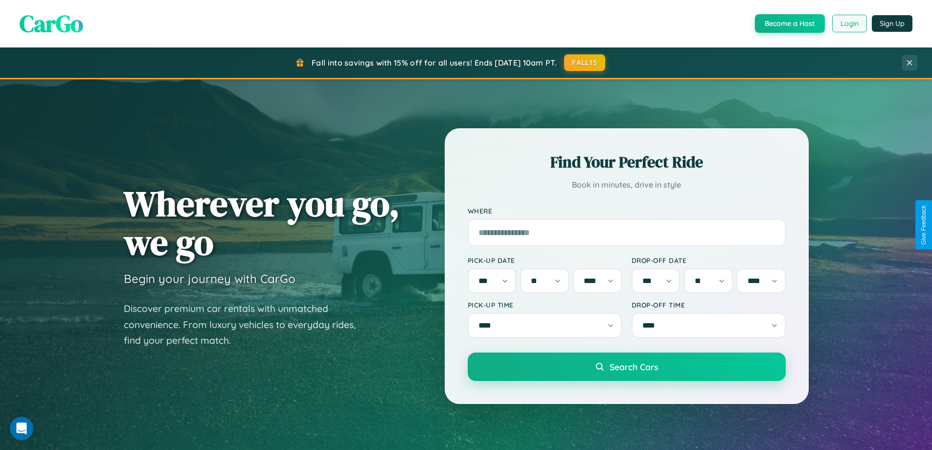  Describe the element at coordinates (209, 278) in the screenshot. I see `h3: Begin your journey with CarGo` at that location.